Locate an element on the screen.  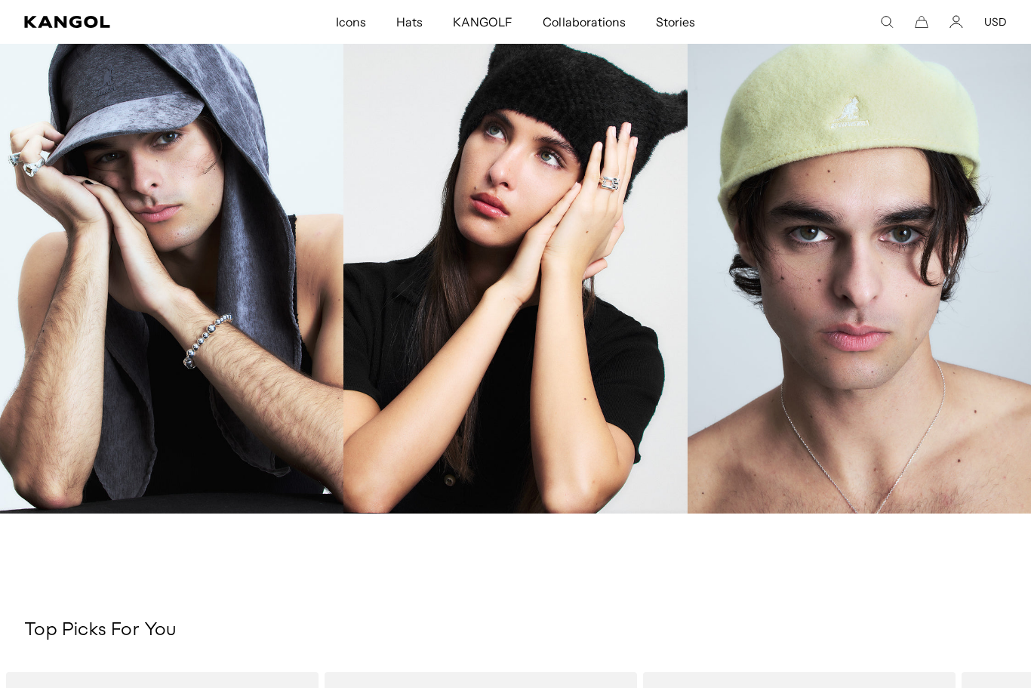
button: Cart is located at coordinates (922, 22).